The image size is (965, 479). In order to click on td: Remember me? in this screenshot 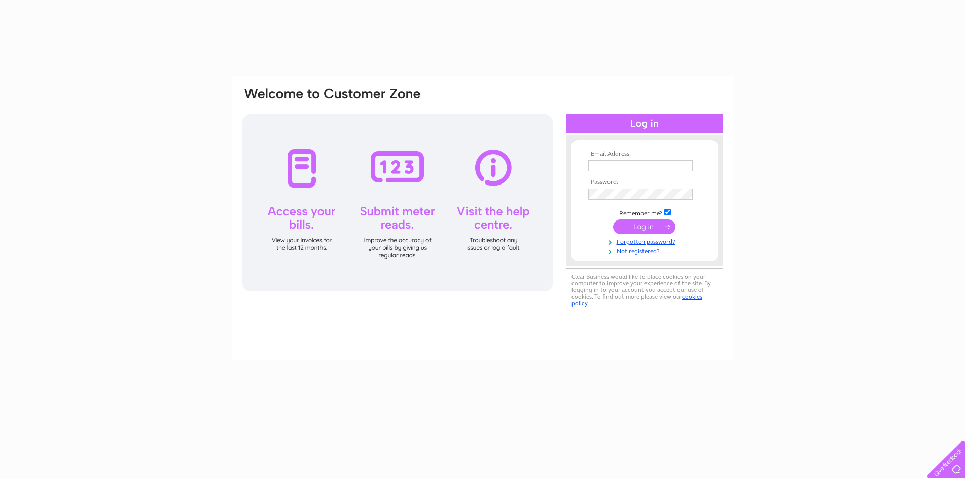, I will do `click(645, 213)`.